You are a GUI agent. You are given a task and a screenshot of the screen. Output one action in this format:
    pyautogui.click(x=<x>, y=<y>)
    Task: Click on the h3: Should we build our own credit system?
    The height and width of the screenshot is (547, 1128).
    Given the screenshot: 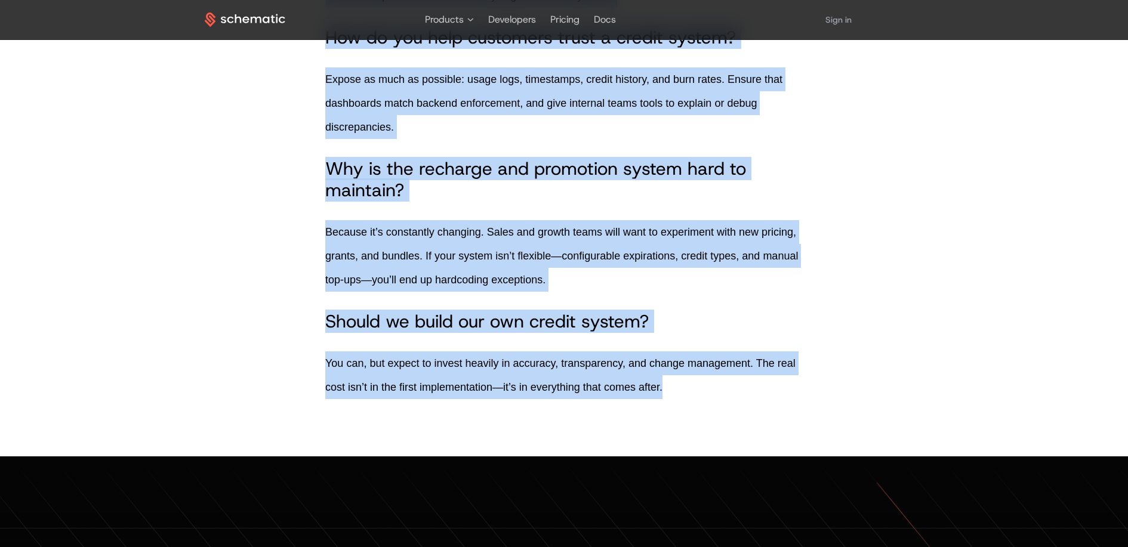 What is the action you would take?
    pyautogui.click(x=564, y=322)
    